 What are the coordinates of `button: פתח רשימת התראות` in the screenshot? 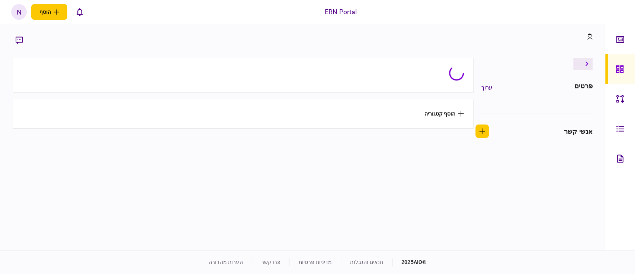 It's located at (80, 12).